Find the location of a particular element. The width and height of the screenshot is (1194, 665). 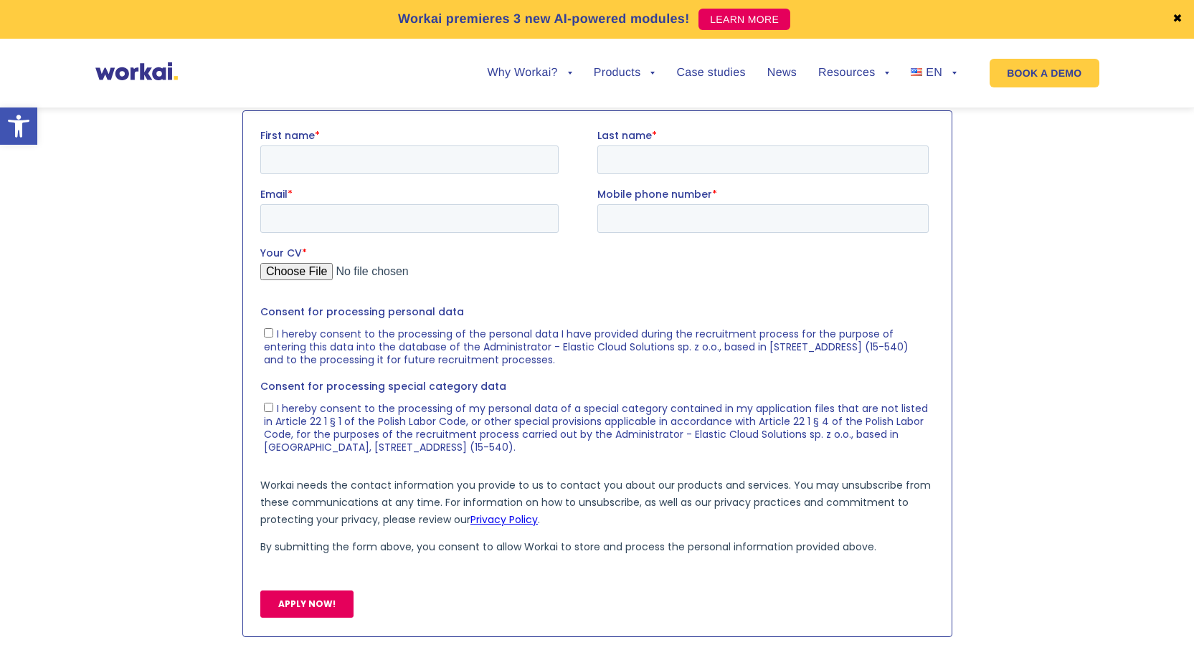

a: Why Workai? is located at coordinates (529, 73).